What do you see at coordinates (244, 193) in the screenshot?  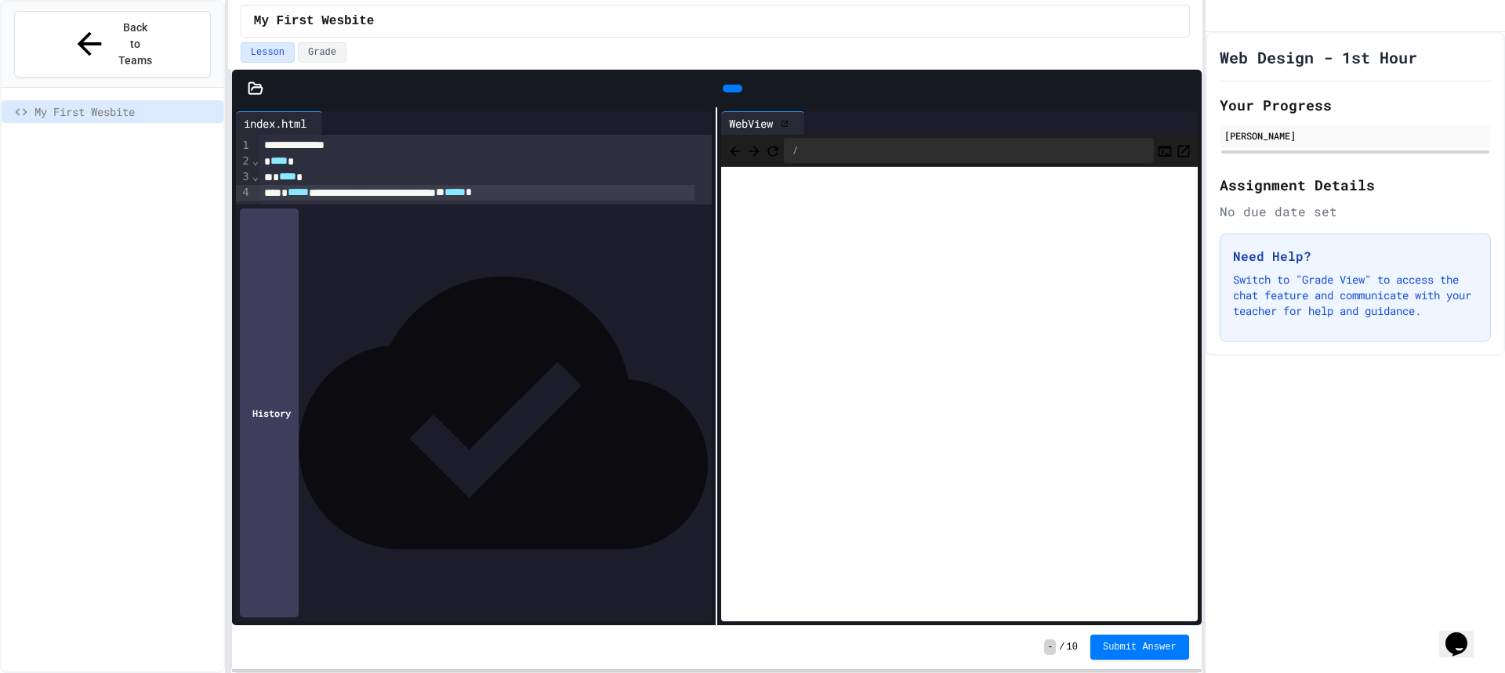 I see `div: 4` at bounding box center [244, 193].